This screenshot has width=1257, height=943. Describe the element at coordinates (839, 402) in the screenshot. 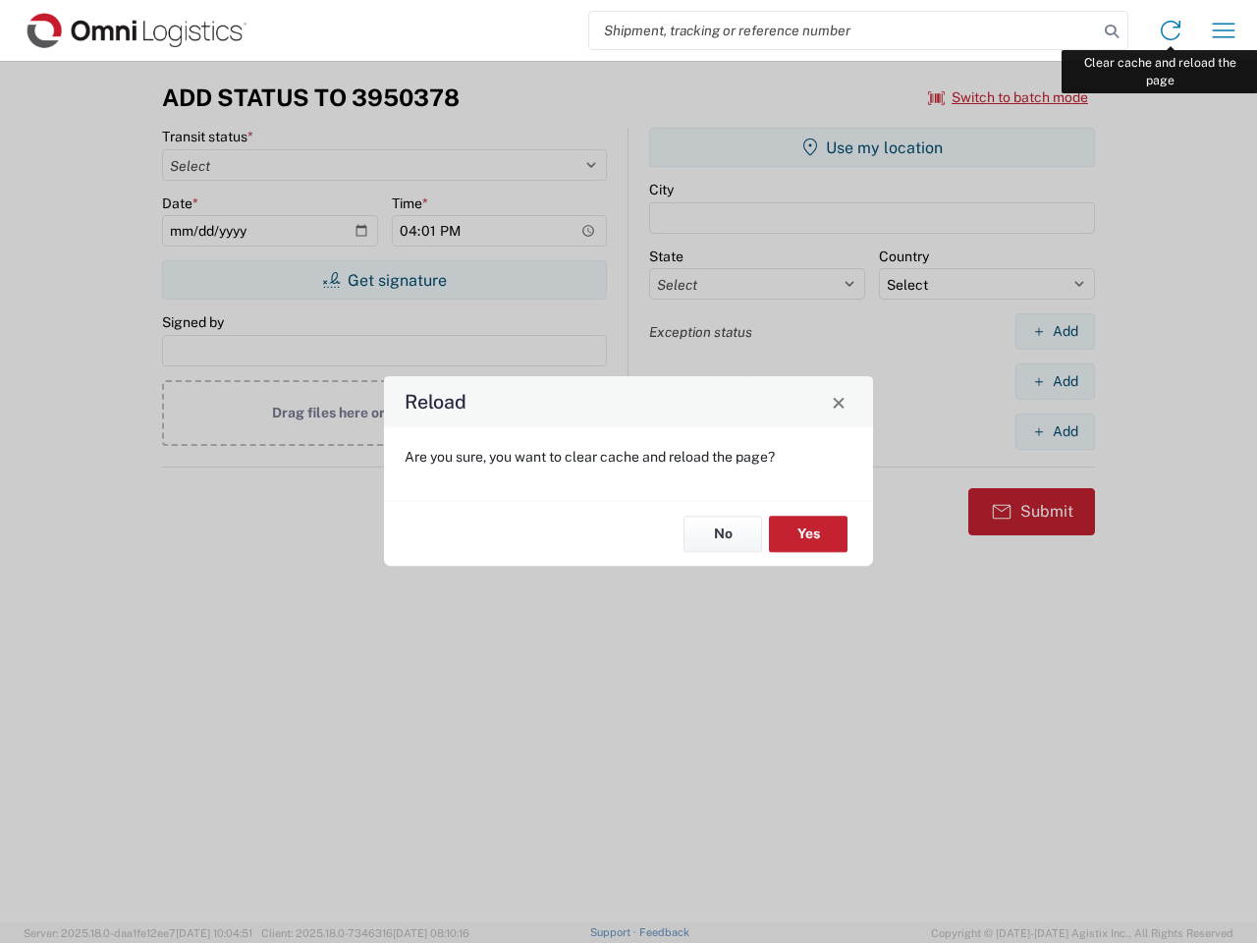

I see `button: Close` at that location.